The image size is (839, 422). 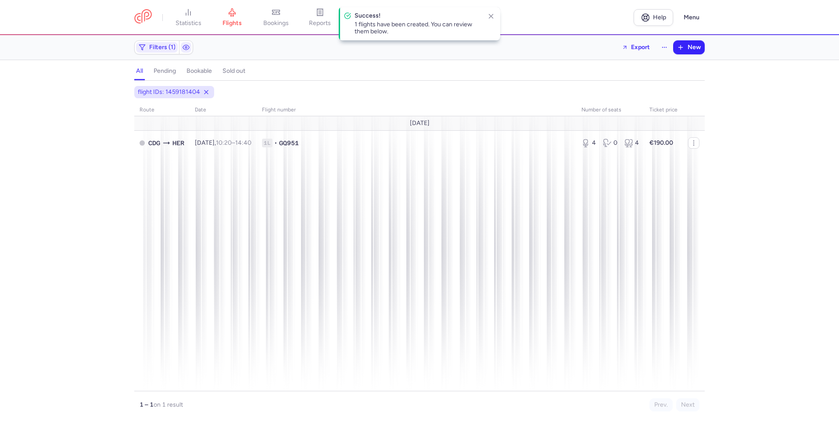 I want to click on a: Help, so click(x=653, y=18).